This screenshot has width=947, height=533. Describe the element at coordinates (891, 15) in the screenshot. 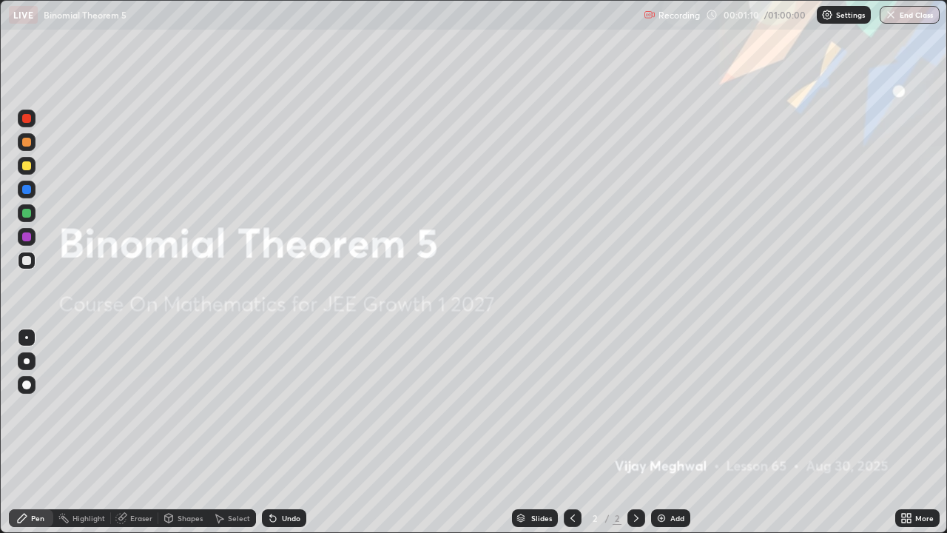

I see `img: end-class-cross` at that location.